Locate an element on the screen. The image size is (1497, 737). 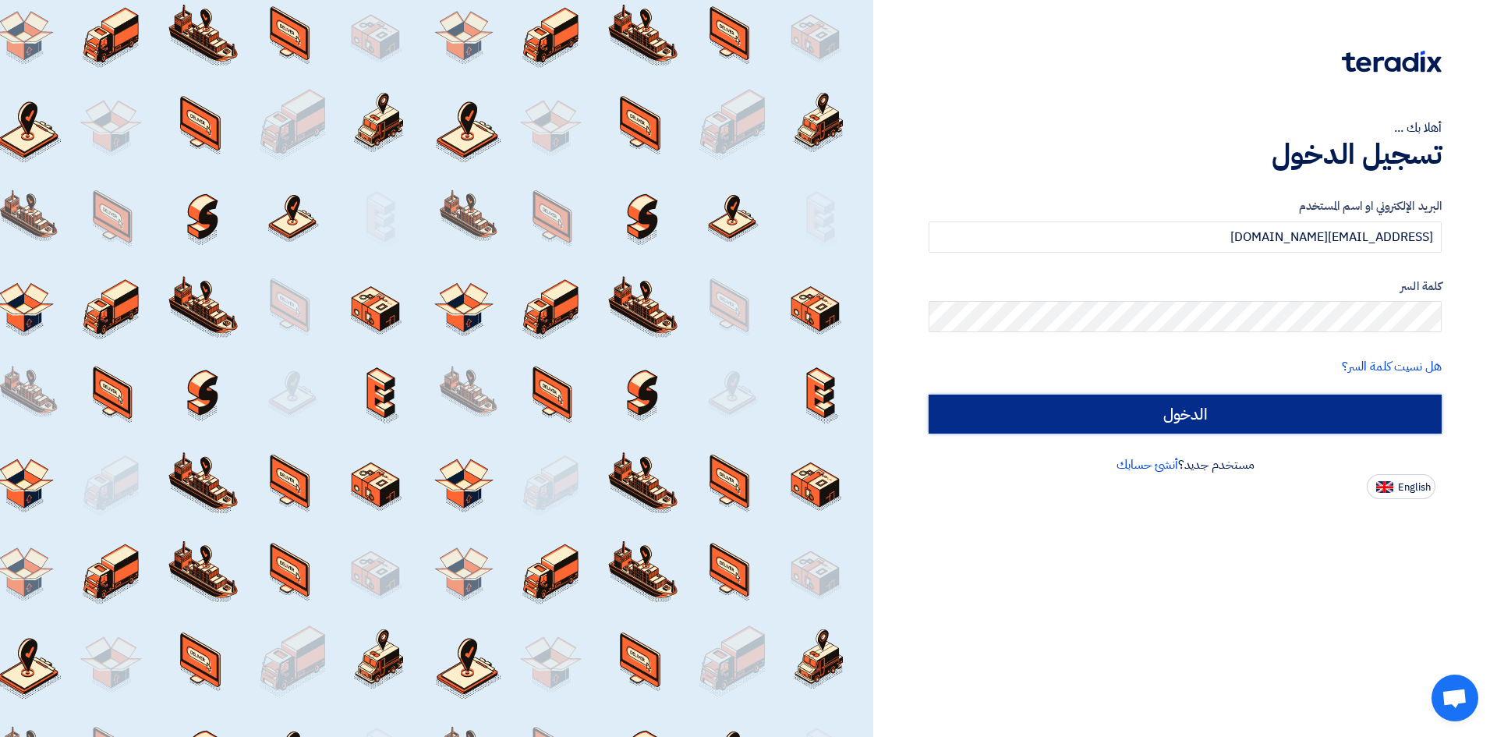
div: أهلا بك ... is located at coordinates (1185, 128).